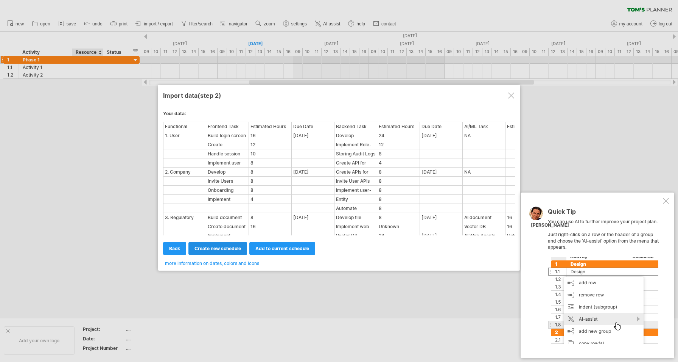 This screenshot has width=678, height=362. I want to click on div: Vector DB indexing for semantic search, so click(484, 226).